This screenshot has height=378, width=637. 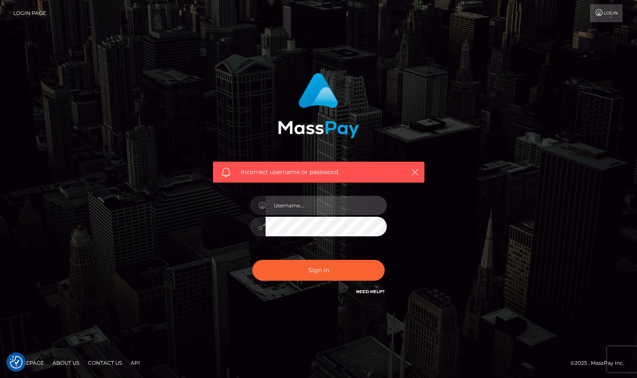 What do you see at coordinates (135, 363) in the screenshot?
I see `a: API` at bounding box center [135, 363].